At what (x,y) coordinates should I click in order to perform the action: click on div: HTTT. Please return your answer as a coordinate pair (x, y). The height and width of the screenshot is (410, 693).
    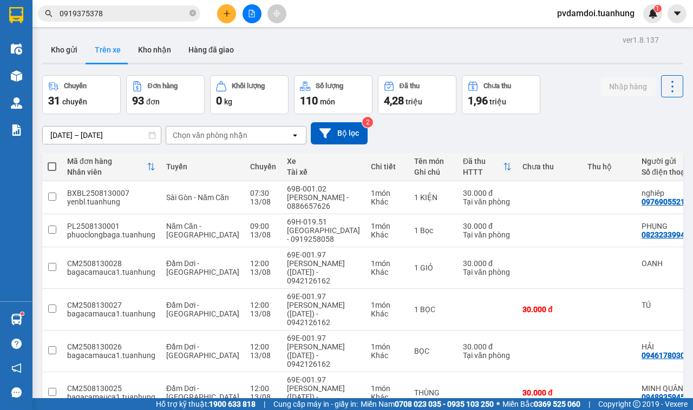
    Looking at the image, I should click on (483, 172).